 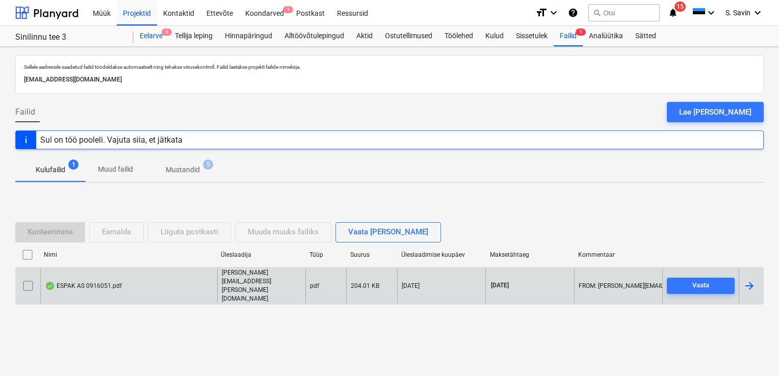 I want to click on div: Töölehed, so click(x=459, y=36).